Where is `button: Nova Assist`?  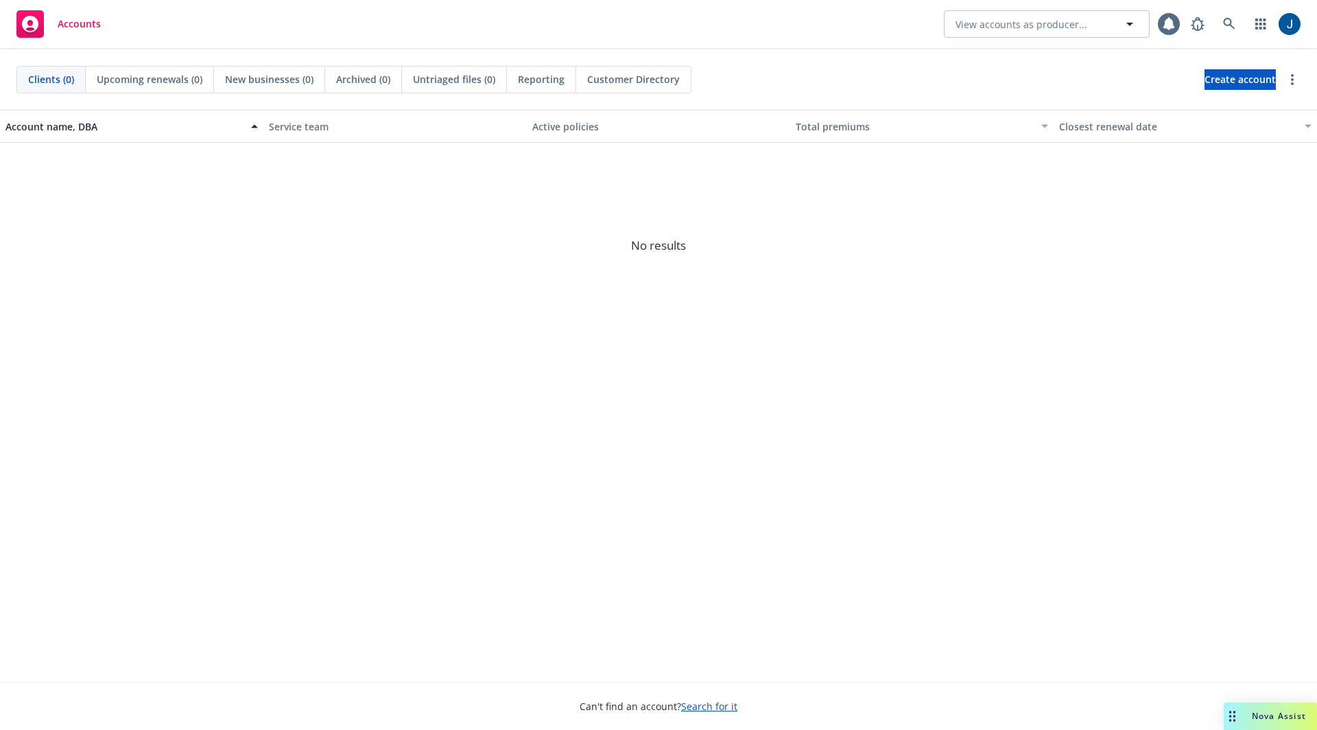
button: Nova Assist is located at coordinates (1270, 716).